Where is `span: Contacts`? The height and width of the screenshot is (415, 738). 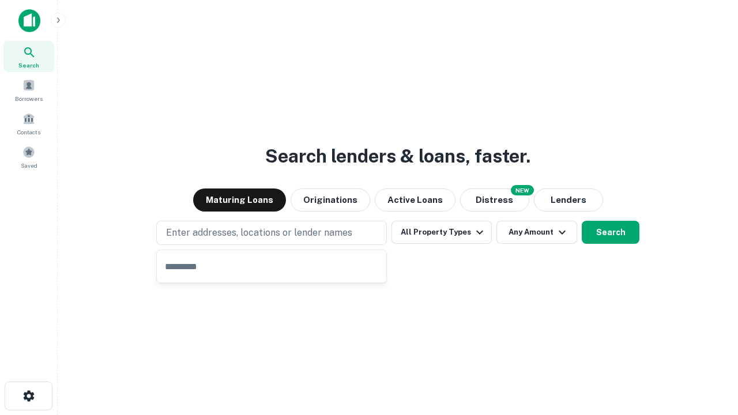
span: Contacts is located at coordinates (29, 132).